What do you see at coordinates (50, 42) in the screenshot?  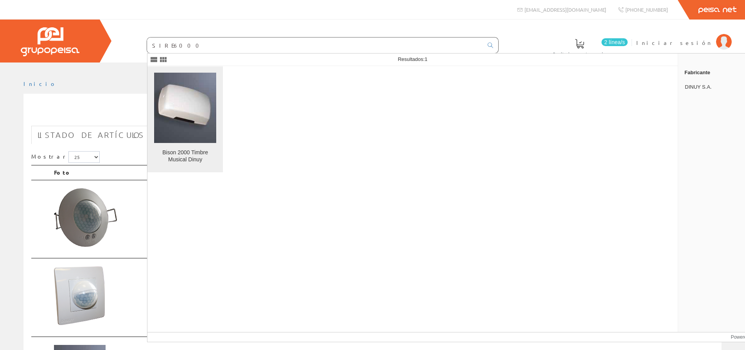 I see `img: Grupo Peisa` at bounding box center [50, 42].